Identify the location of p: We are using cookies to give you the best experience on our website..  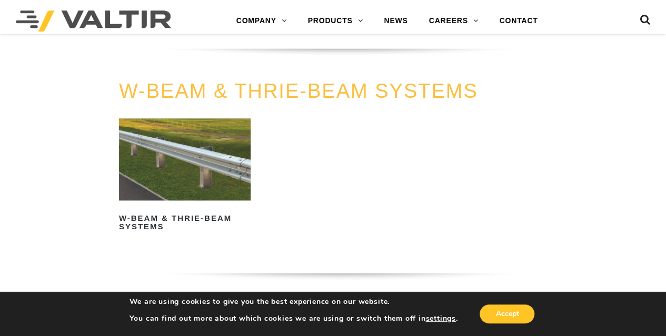
(294, 302).